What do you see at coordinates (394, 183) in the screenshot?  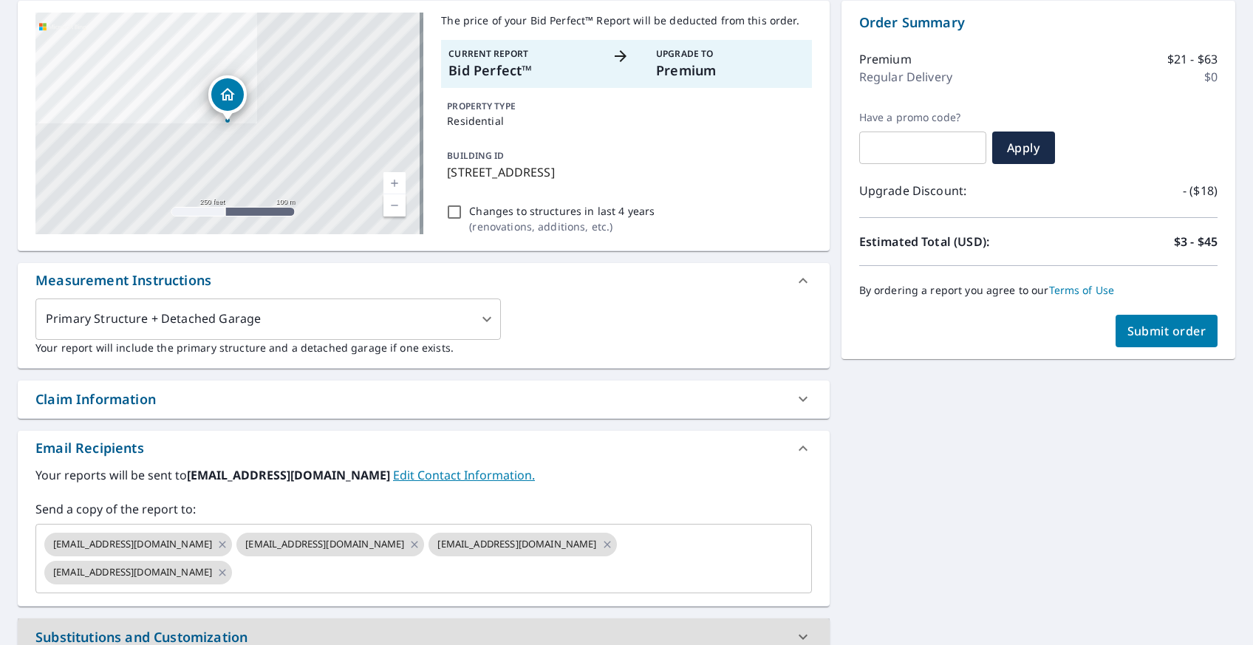 I see `a: Current Level 17, Zoom In` at bounding box center [394, 183].